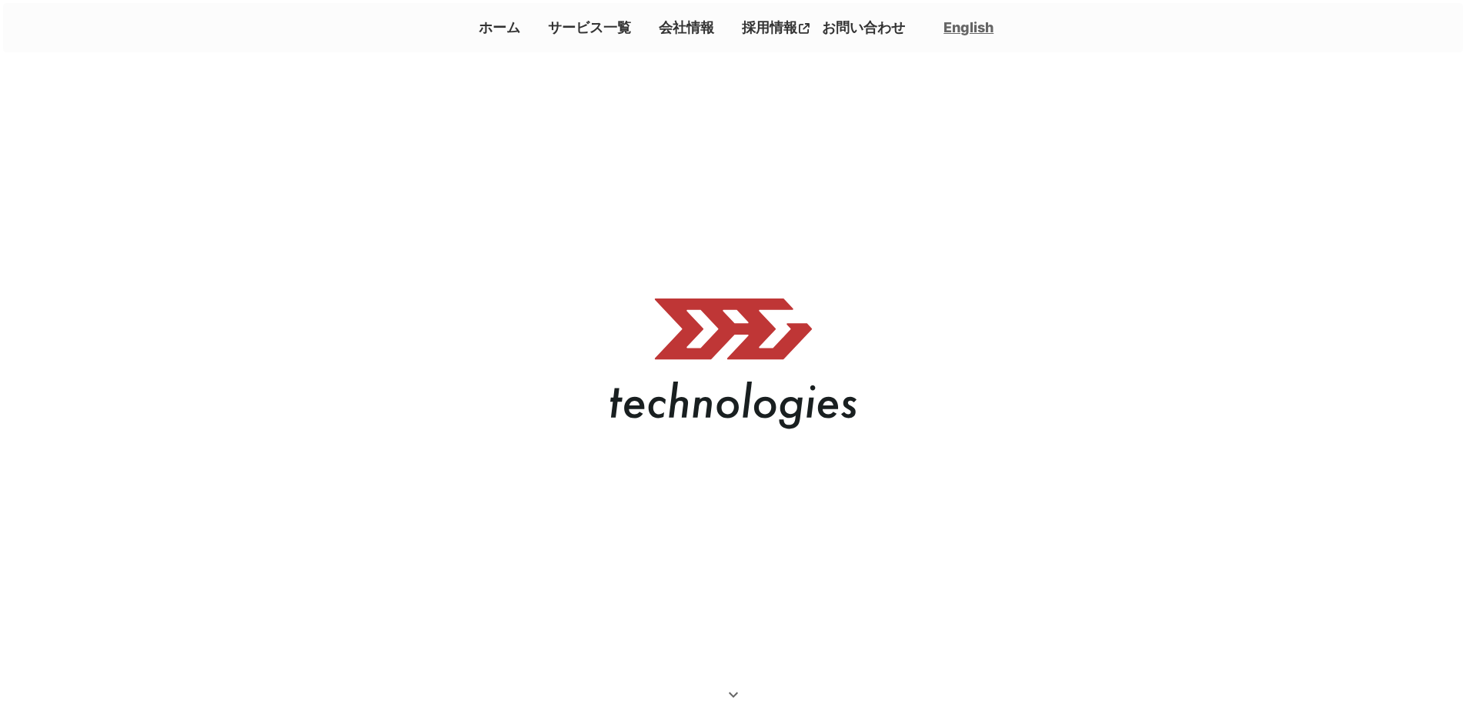 The height and width of the screenshot is (727, 1466). What do you see at coordinates (686, 27) in the screenshot?
I see `a: 会社情報` at bounding box center [686, 27].